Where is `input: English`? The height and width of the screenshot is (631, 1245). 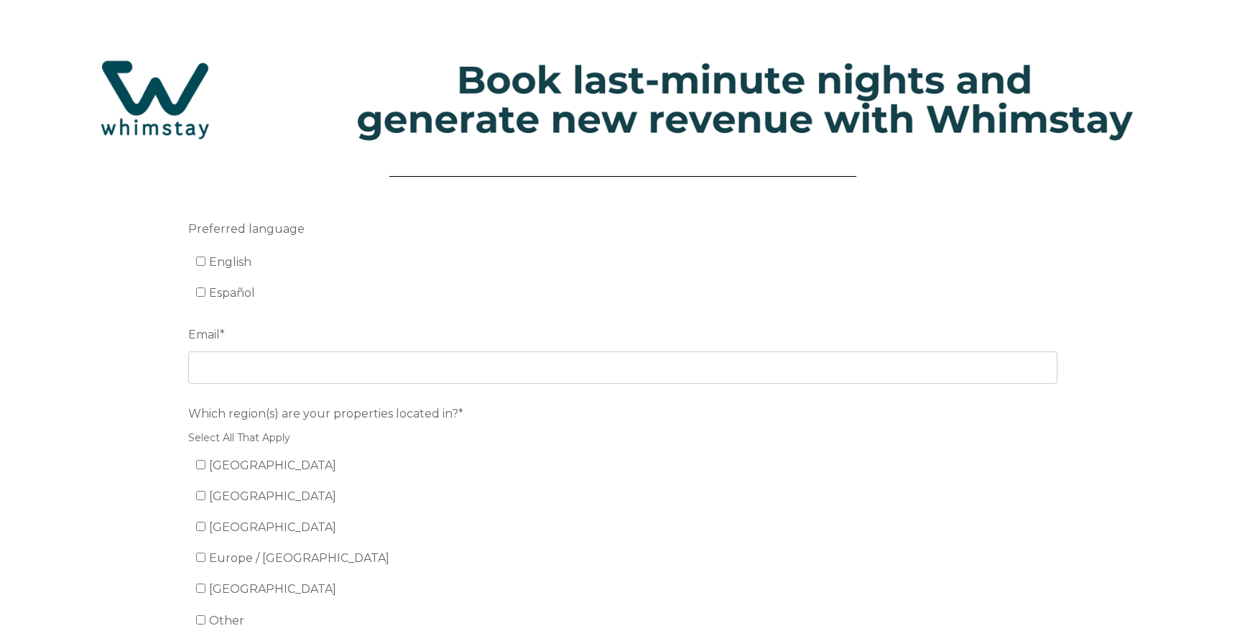
input: English is located at coordinates (200, 261).